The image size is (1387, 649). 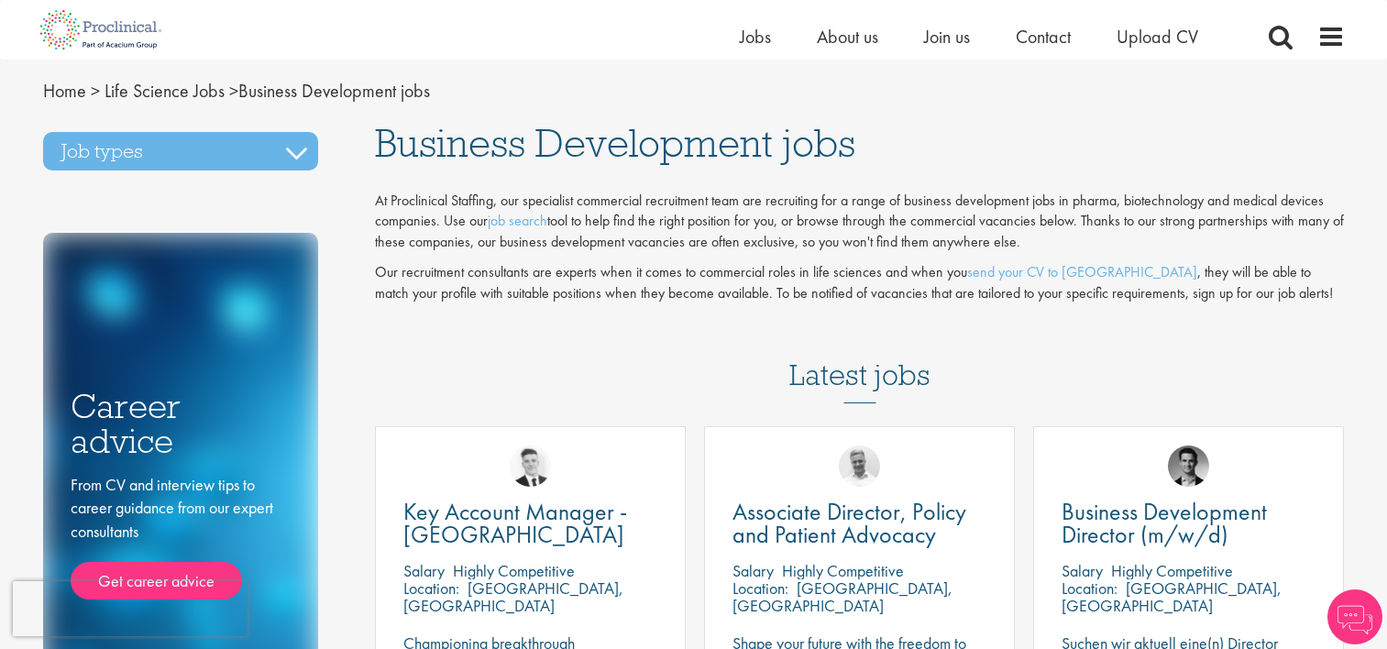 What do you see at coordinates (164, 91) in the screenshot?
I see `a: breadcrumb link to Life Science Jobs` at bounding box center [164, 91].